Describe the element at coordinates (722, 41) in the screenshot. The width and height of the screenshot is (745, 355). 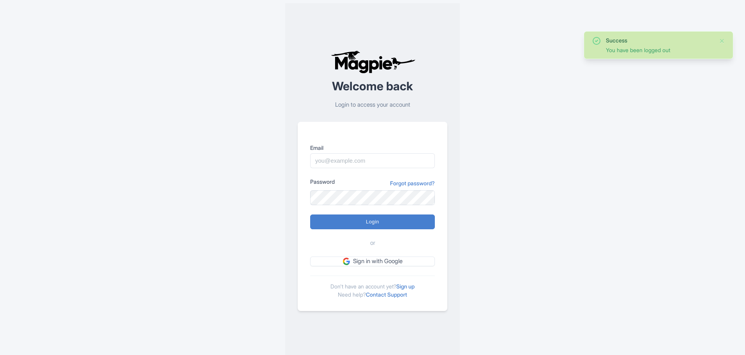
I see `button: Close` at that location.